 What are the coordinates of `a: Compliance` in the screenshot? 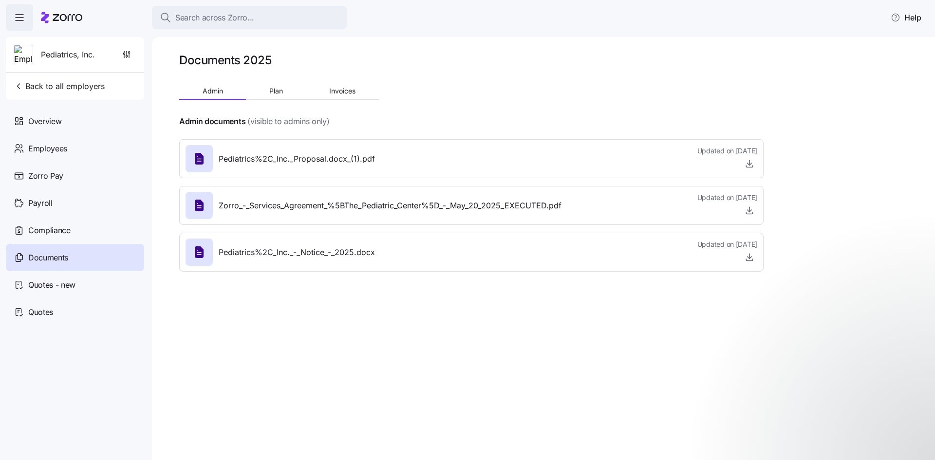 It's located at (75, 230).